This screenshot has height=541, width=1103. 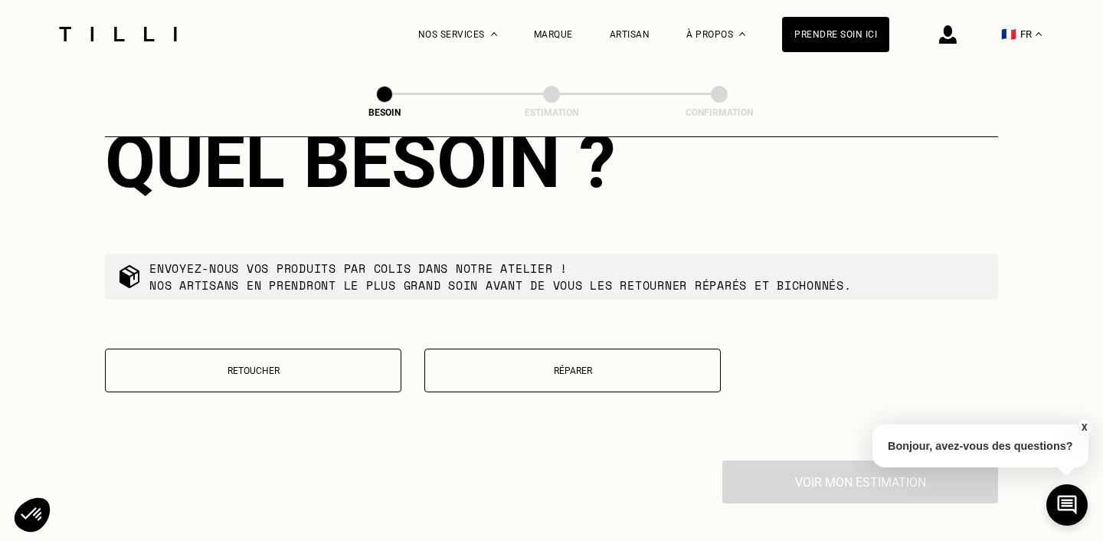 What do you see at coordinates (1083, 427) in the screenshot?
I see `button: X` at bounding box center [1083, 427].